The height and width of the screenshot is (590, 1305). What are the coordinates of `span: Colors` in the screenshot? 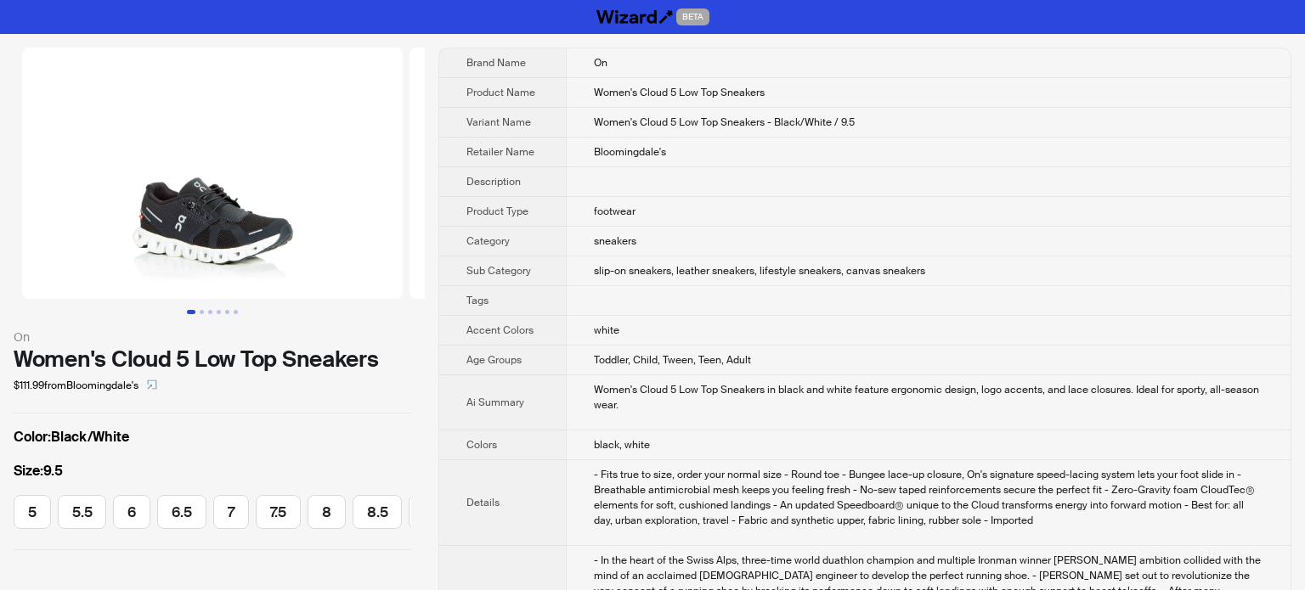 It's located at (482, 445).